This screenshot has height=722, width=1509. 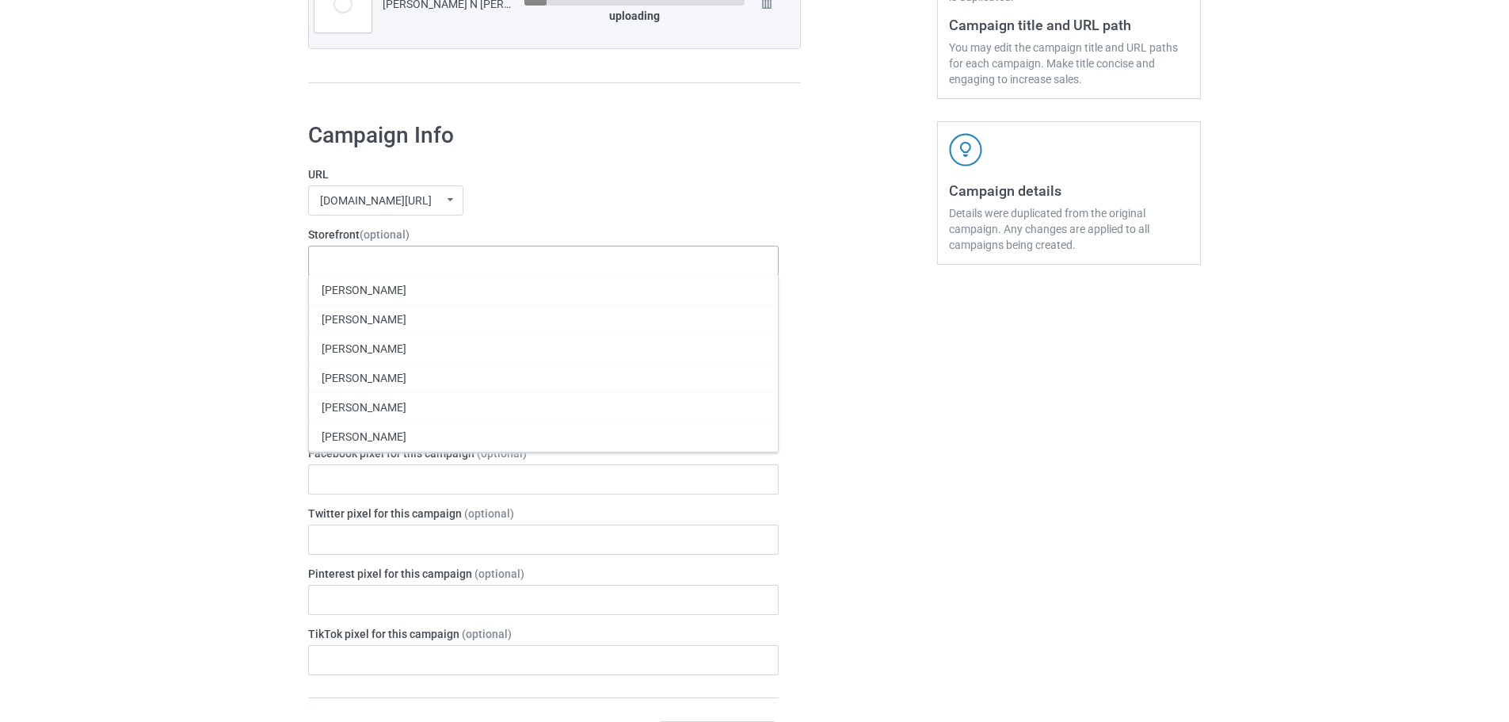 What do you see at coordinates (966, 150) in the screenshot?
I see `img: svg+xml;base64,PD94bWwgdmVyc2lvbj0iMS4wIiBlbmNvZGluZz0iVVRGLTgiPz4KPHN2ZyB3aWR0aD0iNDJweCIgaGVpZ2...` at bounding box center [966, 150].